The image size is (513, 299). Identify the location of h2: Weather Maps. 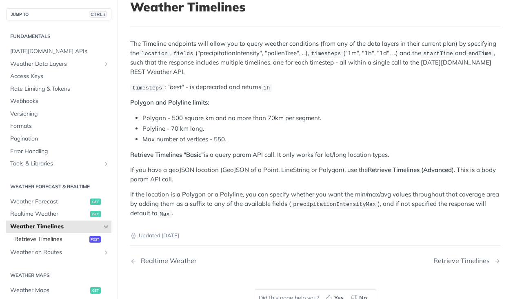
(59, 275).